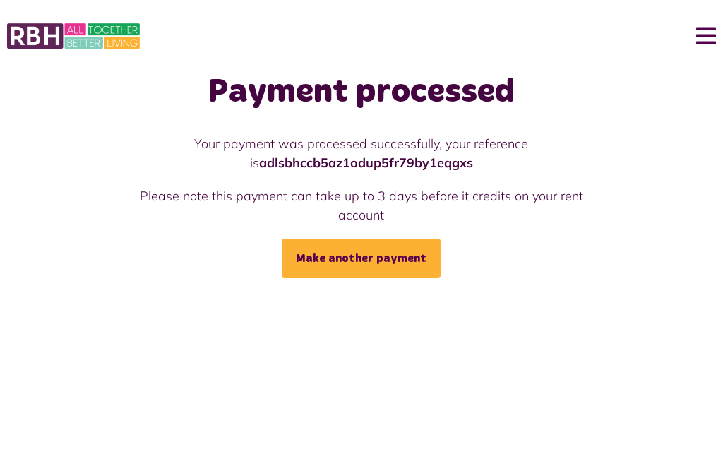 Image resolution: width=723 pixels, height=449 pixels. What do you see at coordinates (361, 153) in the screenshot?
I see `p: Your payment was processed successfully, your reference is` at bounding box center [361, 153].